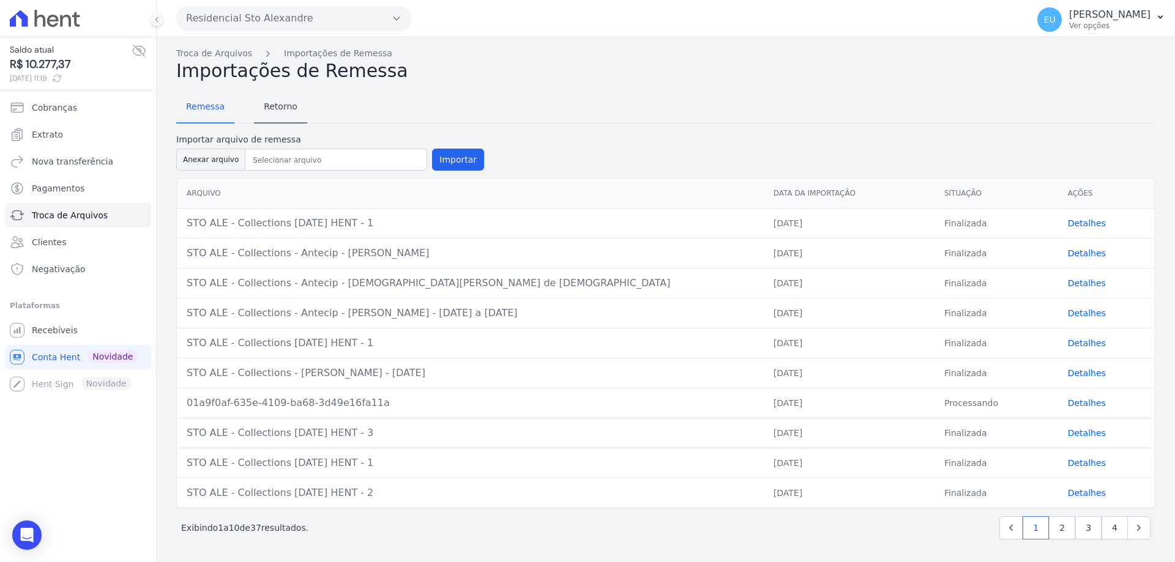 This screenshot has height=562, width=1175. What do you see at coordinates (1107, 193) in the screenshot?
I see `th: Ações` at bounding box center [1107, 193].